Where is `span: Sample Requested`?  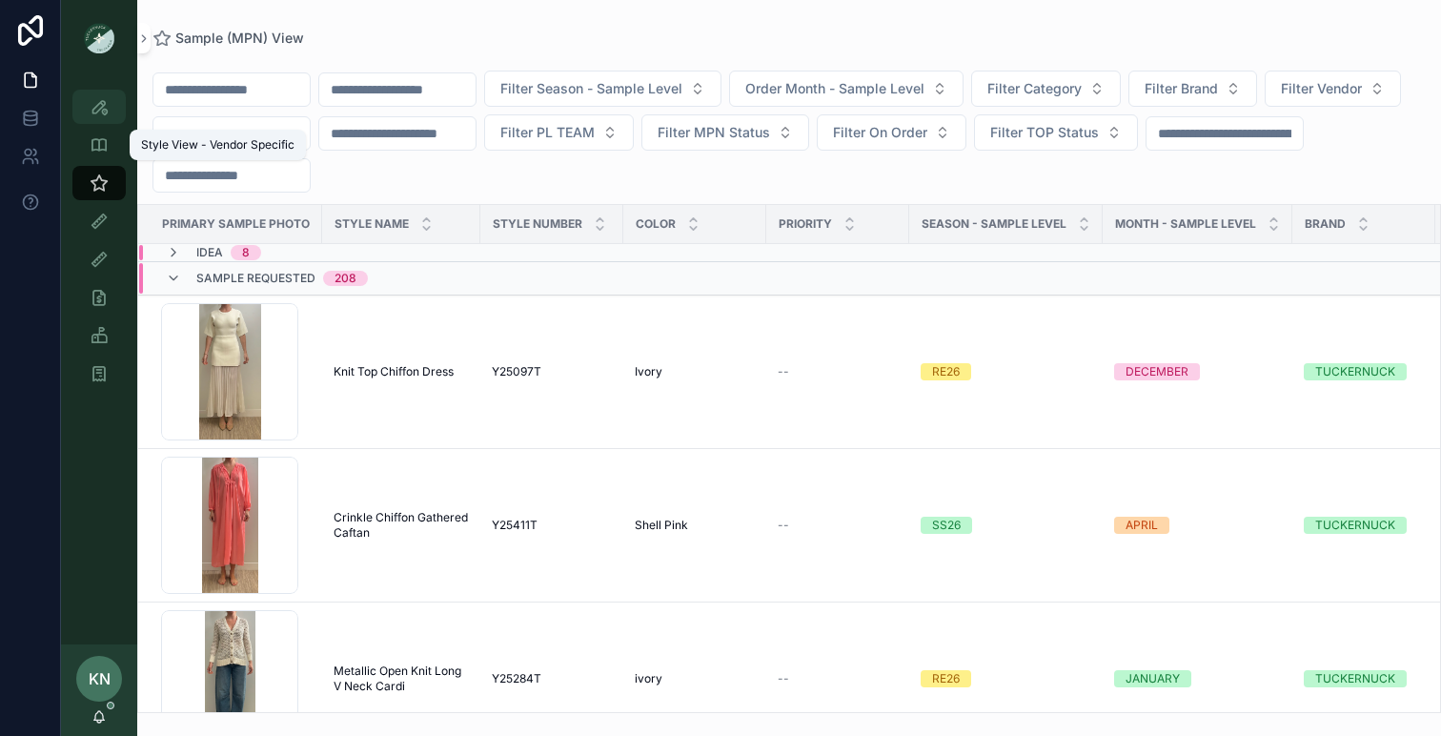
span: Sample Requested is located at coordinates (255, 278).